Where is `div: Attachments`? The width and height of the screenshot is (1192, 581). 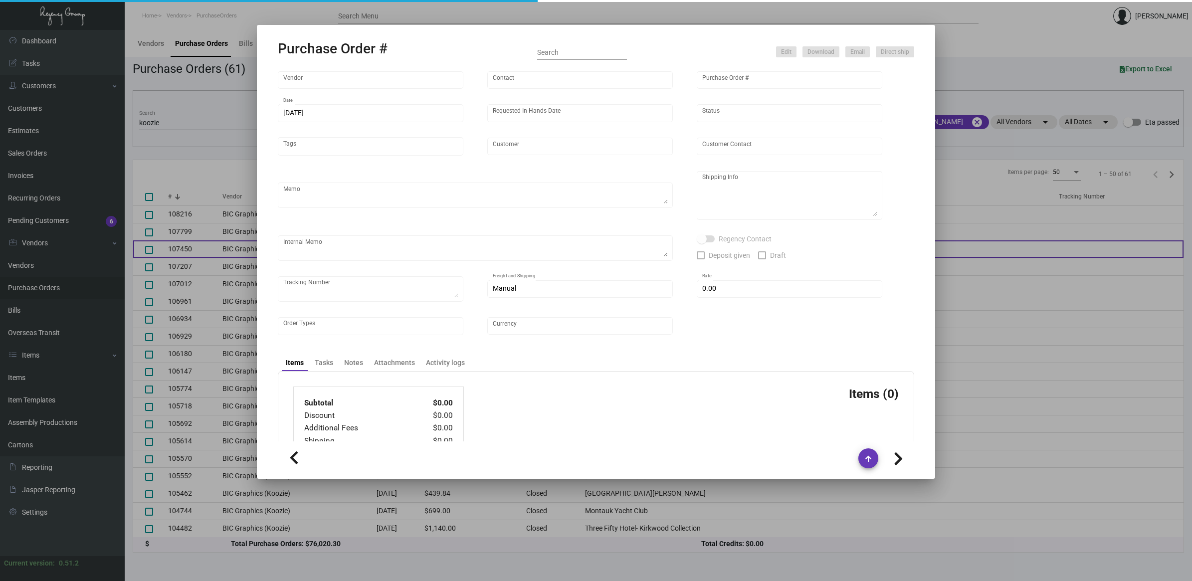 div: Attachments is located at coordinates (394, 363).